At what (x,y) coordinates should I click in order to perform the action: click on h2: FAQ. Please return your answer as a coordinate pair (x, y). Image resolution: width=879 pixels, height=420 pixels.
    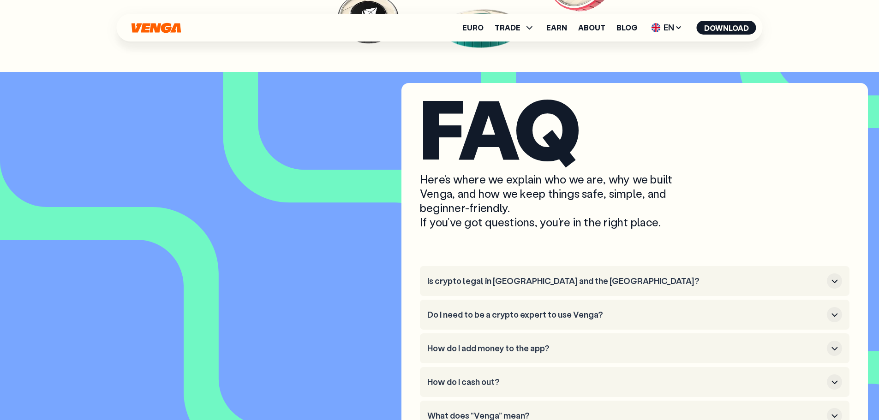
    Looking at the image, I should click on (634, 127).